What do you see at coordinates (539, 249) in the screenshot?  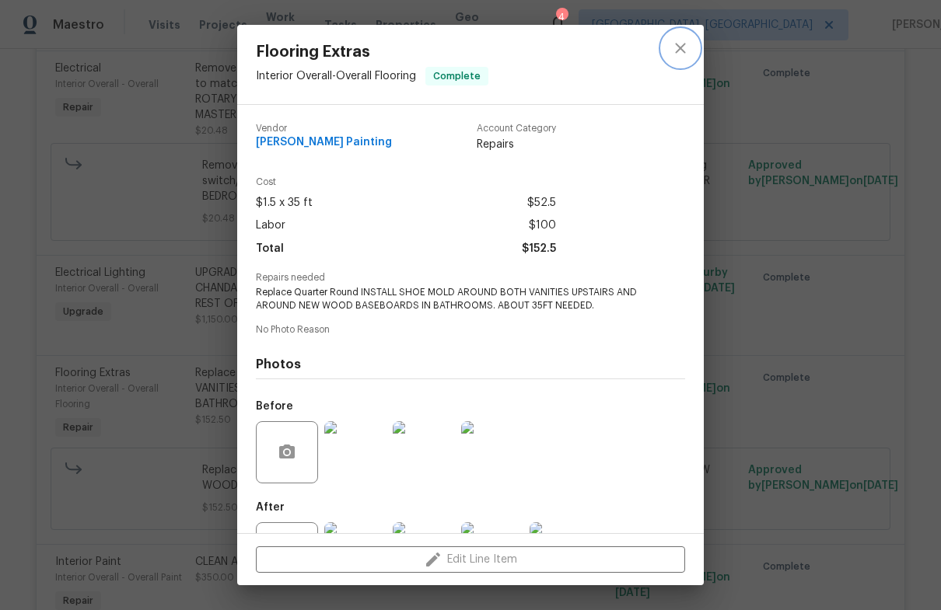 I see `span: $152.5` at bounding box center [539, 249].